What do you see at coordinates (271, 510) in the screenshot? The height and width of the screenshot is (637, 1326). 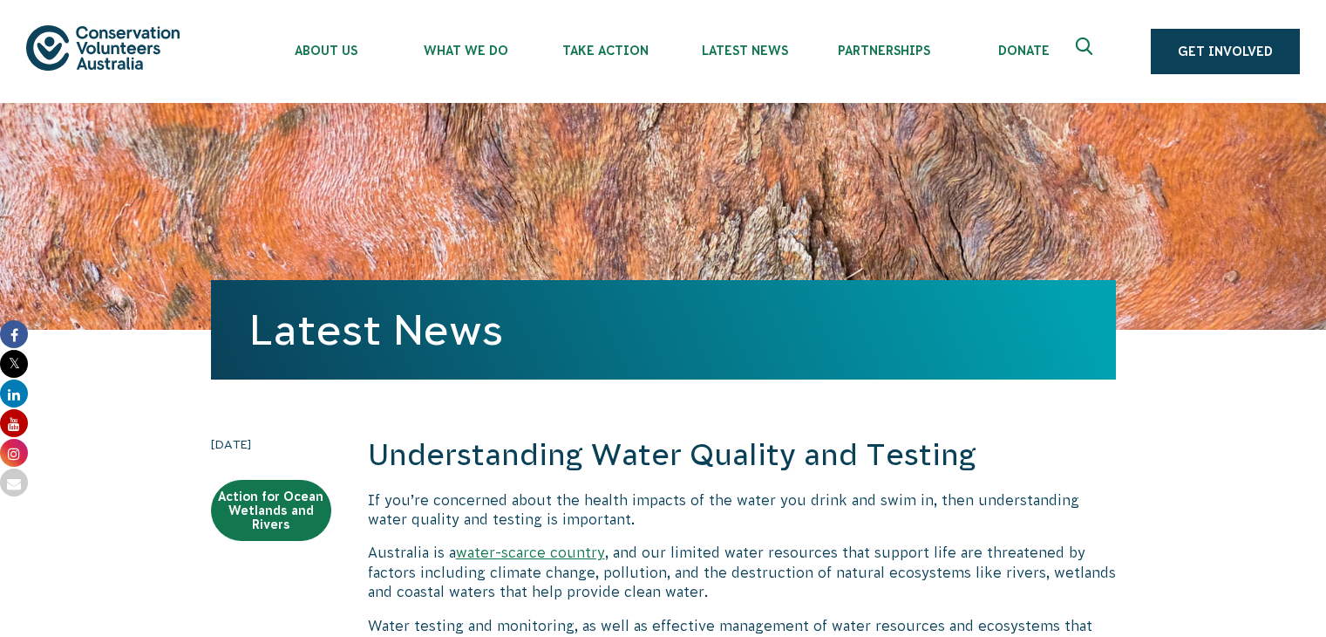 I see `a: Action for Ocean Wetlands and Rivers` at bounding box center [271, 510].